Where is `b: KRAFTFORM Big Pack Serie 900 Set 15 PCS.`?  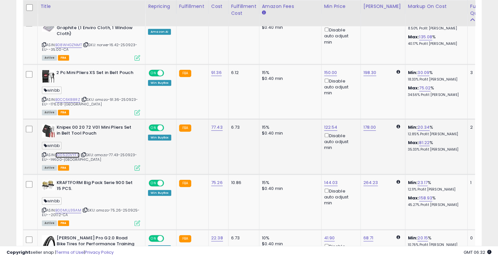
b: KRAFTFORM Big Pack Serie 900 Set 15 PCS. is located at coordinates (96, 186).